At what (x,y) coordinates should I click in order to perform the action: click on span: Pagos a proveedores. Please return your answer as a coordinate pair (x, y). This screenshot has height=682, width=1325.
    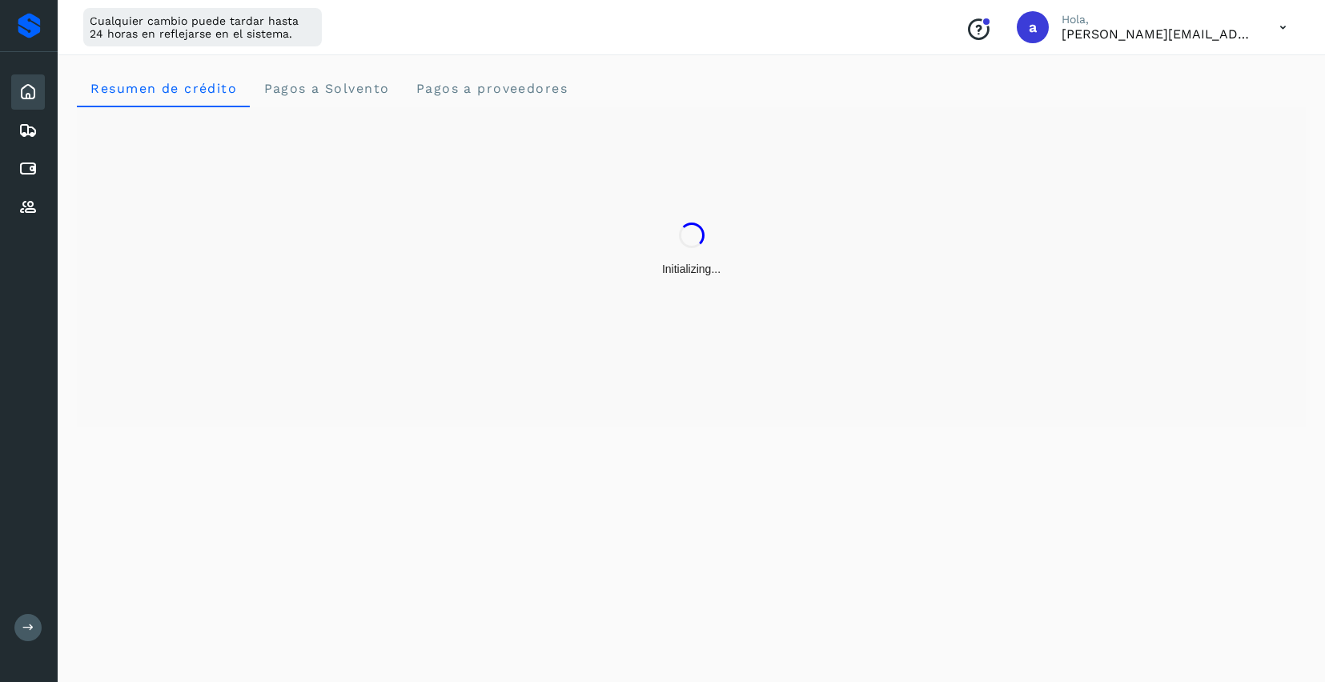
    Looking at the image, I should click on (491, 88).